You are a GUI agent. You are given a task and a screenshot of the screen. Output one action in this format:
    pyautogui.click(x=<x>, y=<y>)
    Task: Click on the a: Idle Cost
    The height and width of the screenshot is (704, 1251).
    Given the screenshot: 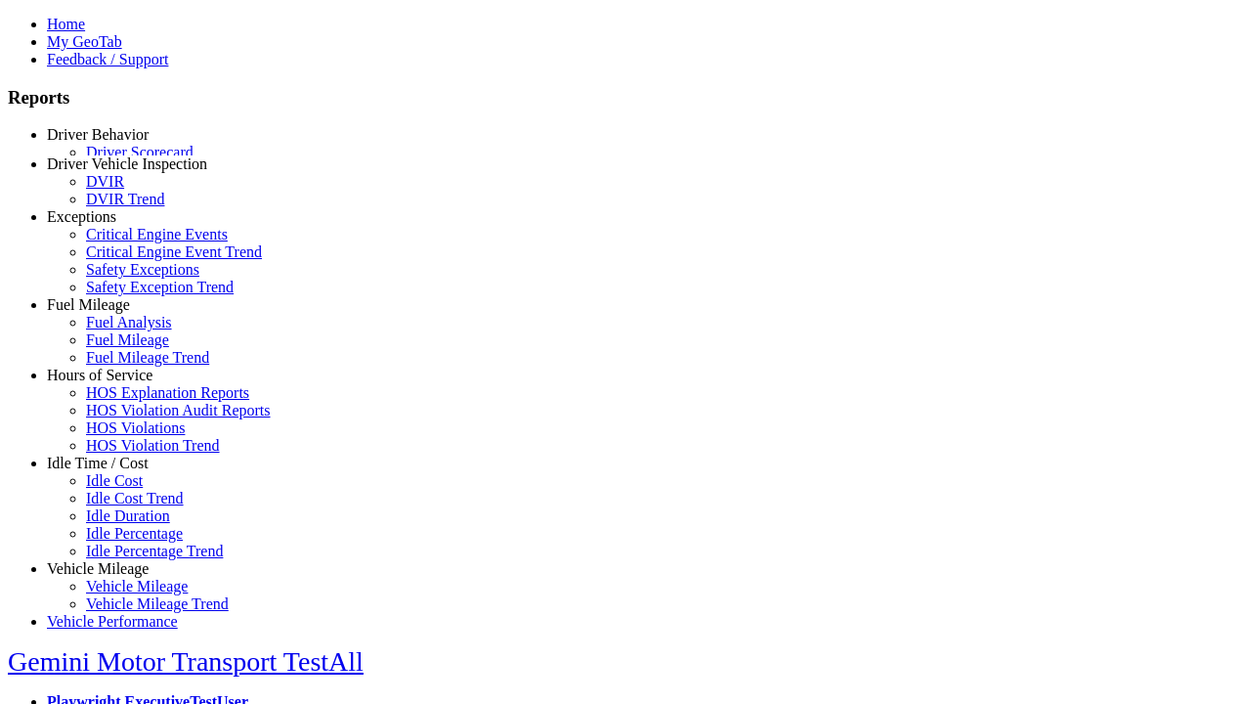 What is the action you would take?
    pyautogui.click(x=114, y=480)
    